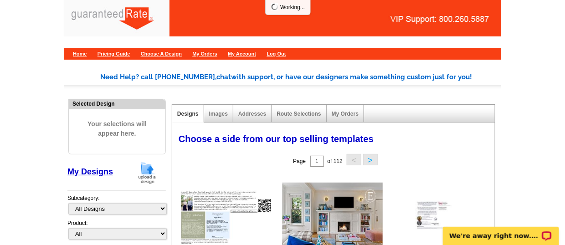 This screenshot has height=245, width=565. Describe the element at coordinates (299, 161) in the screenshot. I see `span: Page` at that location.